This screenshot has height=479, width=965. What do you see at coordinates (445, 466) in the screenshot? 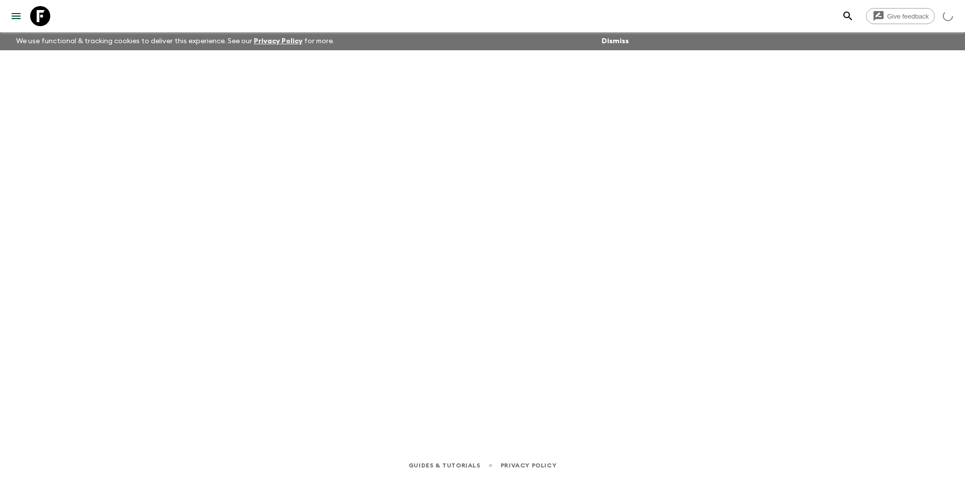
I see `a: Guides & Tutorials` at bounding box center [445, 466].